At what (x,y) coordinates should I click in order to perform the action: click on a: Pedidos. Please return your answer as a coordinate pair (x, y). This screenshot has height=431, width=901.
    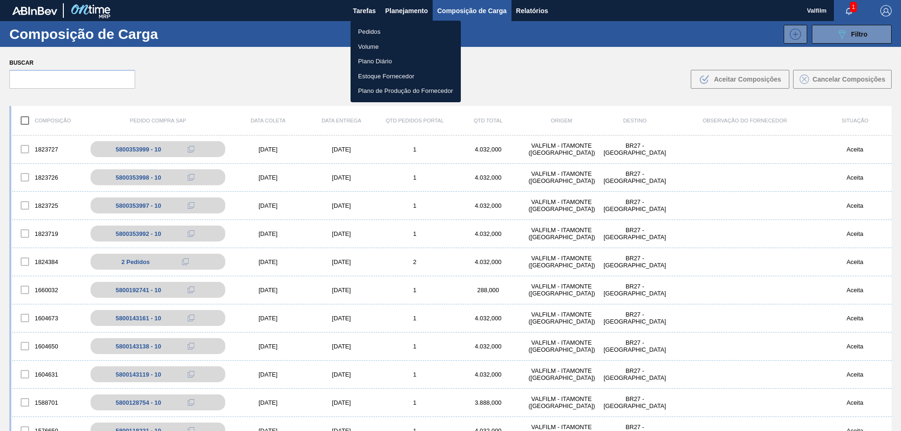
    Looking at the image, I should click on (405, 32).